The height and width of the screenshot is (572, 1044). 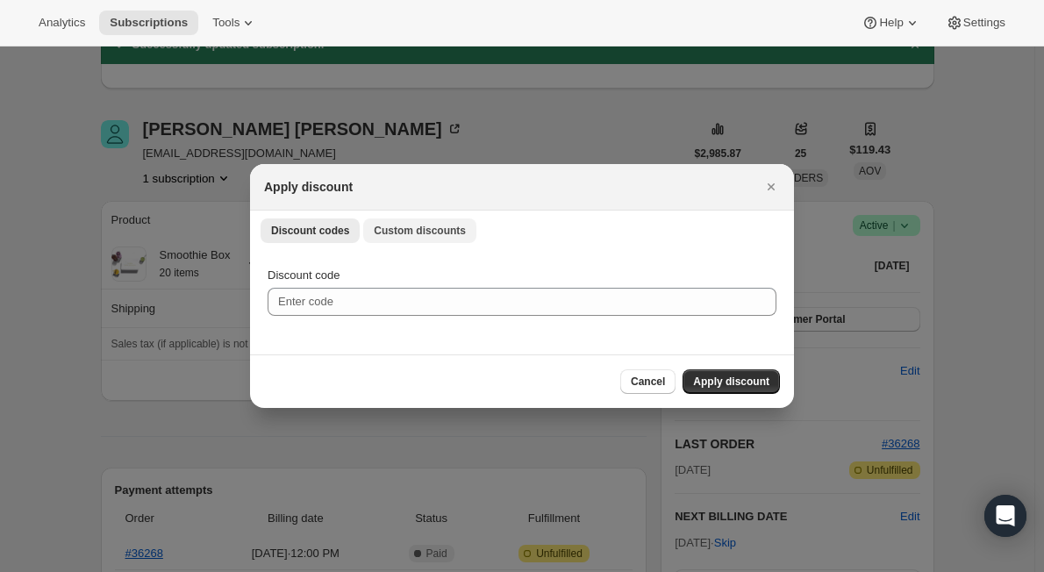 What do you see at coordinates (648, 382) in the screenshot?
I see `span: Cancel` at bounding box center [648, 382].